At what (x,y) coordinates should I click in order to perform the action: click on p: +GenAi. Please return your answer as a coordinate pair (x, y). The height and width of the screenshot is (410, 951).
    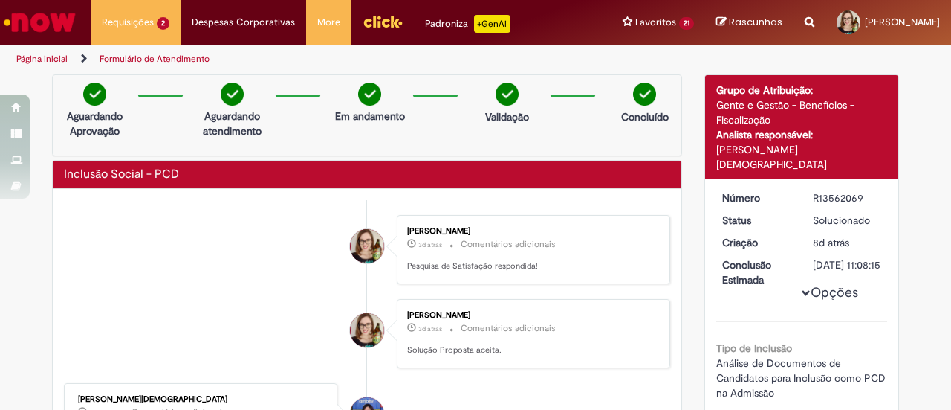
    Looking at the image, I should click on (492, 24).